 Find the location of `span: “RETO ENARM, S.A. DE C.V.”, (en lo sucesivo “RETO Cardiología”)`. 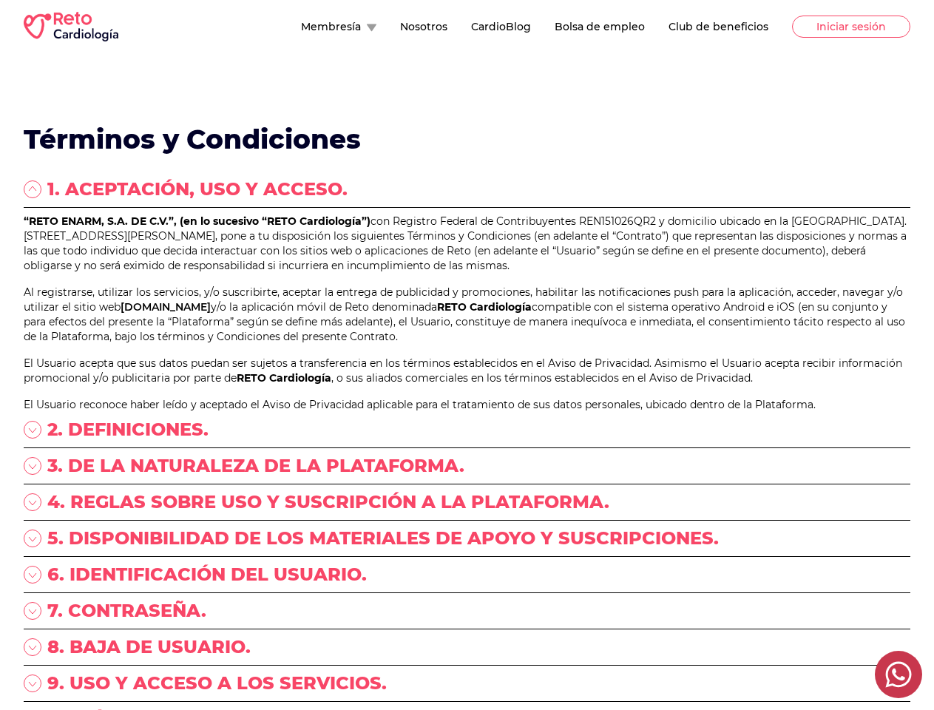

span: “RETO ENARM, S.A. DE C.V.”, (en lo sucesivo “RETO Cardiología”) is located at coordinates (197, 221).